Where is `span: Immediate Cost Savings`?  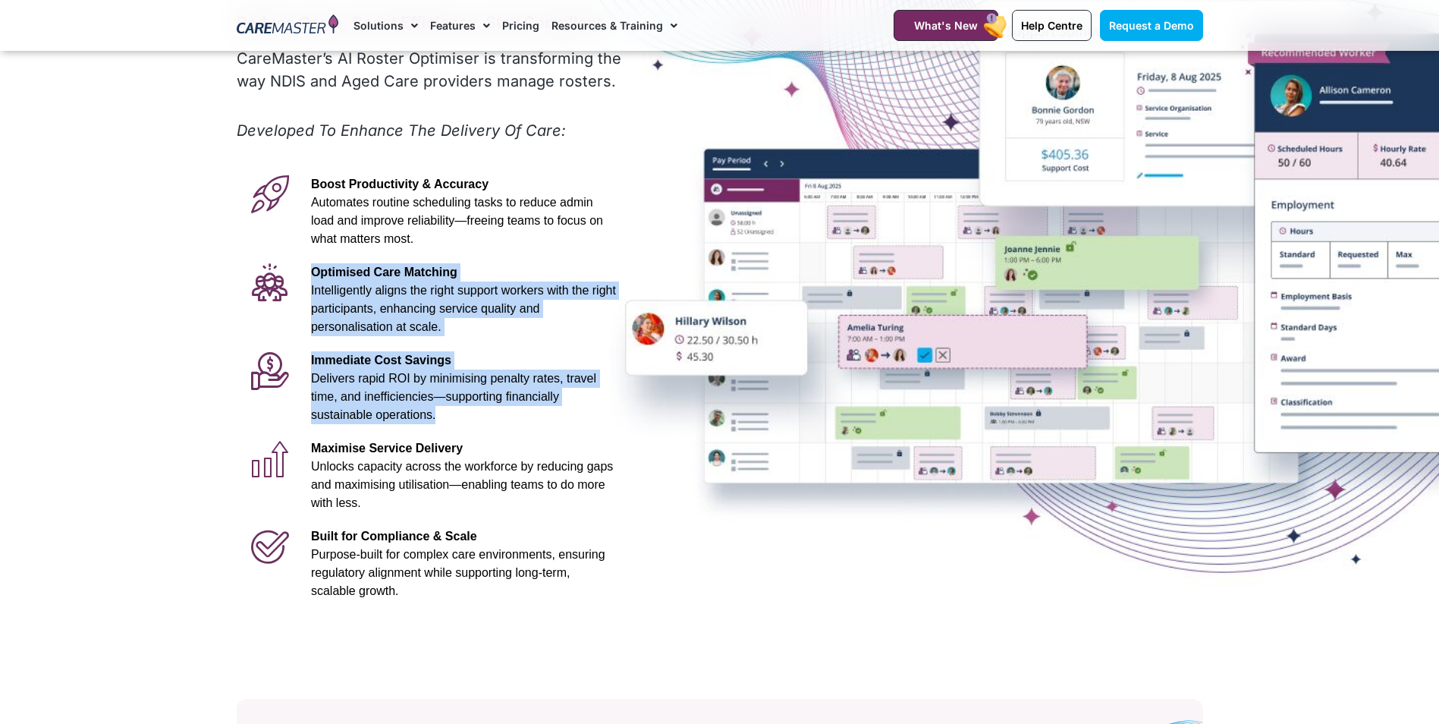
span: Immediate Cost Savings is located at coordinates (381, 360).